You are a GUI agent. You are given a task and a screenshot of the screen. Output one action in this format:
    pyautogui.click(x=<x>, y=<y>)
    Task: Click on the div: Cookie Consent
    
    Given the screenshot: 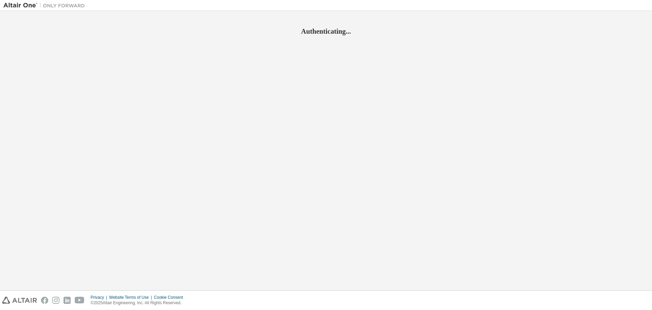 What is the action you would take?
    pyautogui.click(x=170, y=297)
    